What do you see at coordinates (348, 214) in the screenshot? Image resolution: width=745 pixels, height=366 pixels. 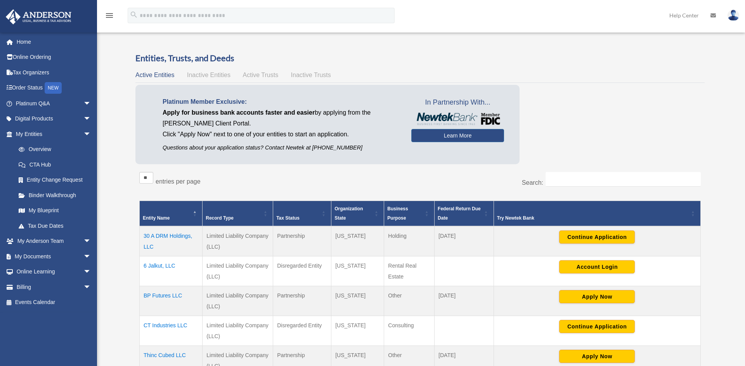 I see `span: Organization State` at bounding box center [348, 214].